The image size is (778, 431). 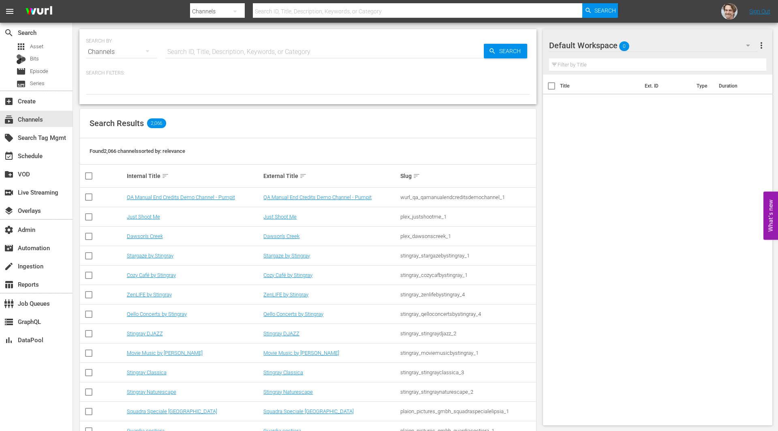 I want to click on span: Found 2,066 channels sorted by: relevance, so click(x=137, y=151).